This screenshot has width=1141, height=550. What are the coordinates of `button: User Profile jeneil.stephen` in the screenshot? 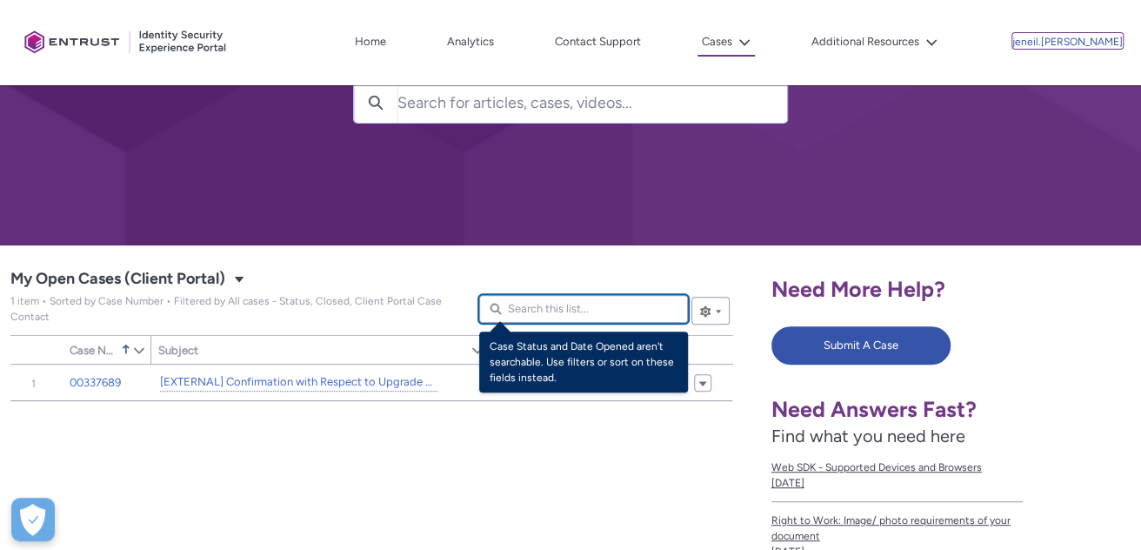 It's located at (1067, 41).